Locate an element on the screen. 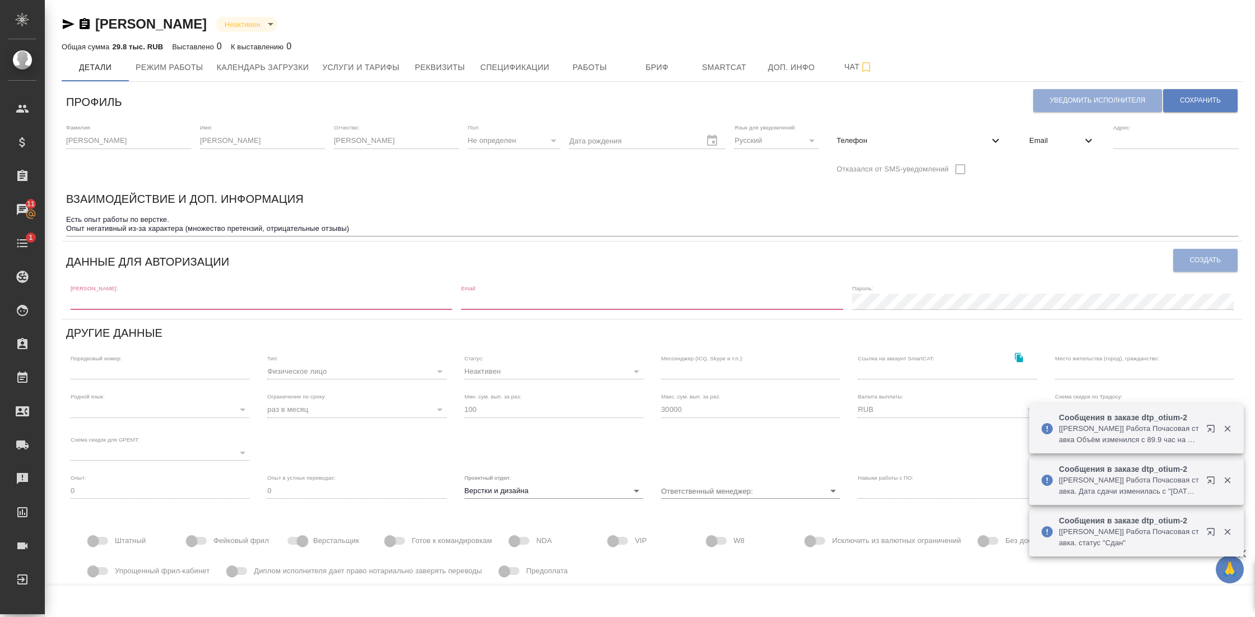  label: Пароль: is located at coordinates (862, 289).